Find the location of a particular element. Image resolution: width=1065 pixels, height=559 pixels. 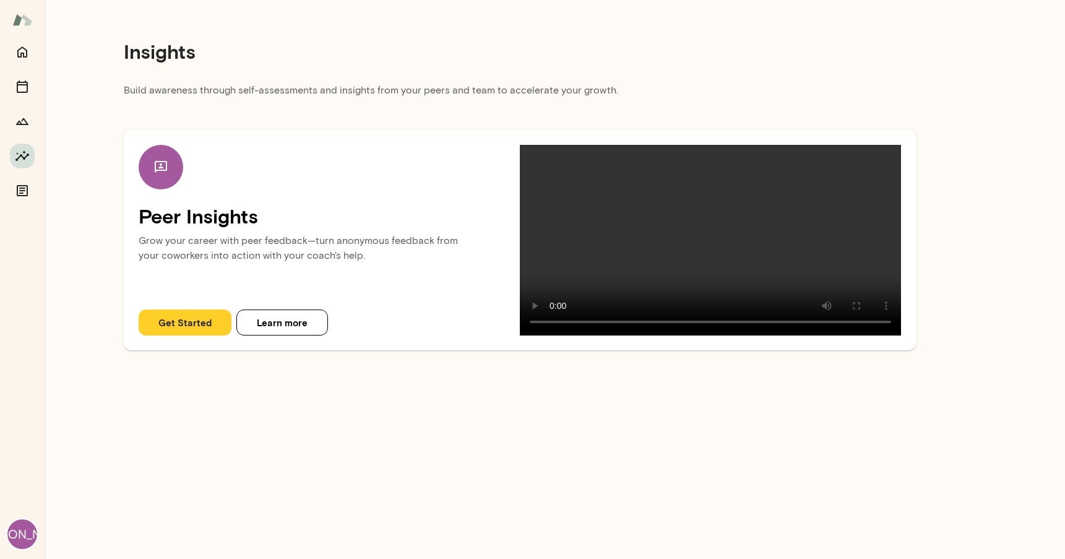

button: Get Started is located at coordinates (185, 322).